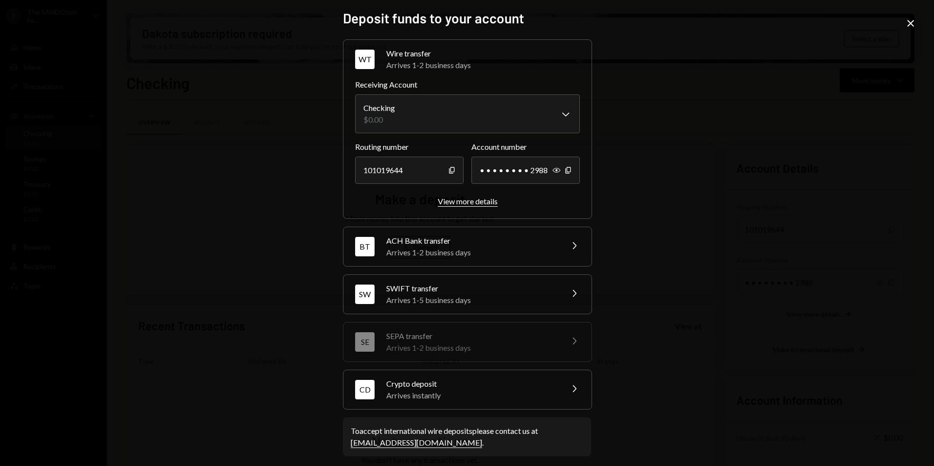 This screenshot has height=466, width=934. What do you see at coordinates (365, 294) in the screenshot?
I see `div: SW` at bounding box center [365, 294].